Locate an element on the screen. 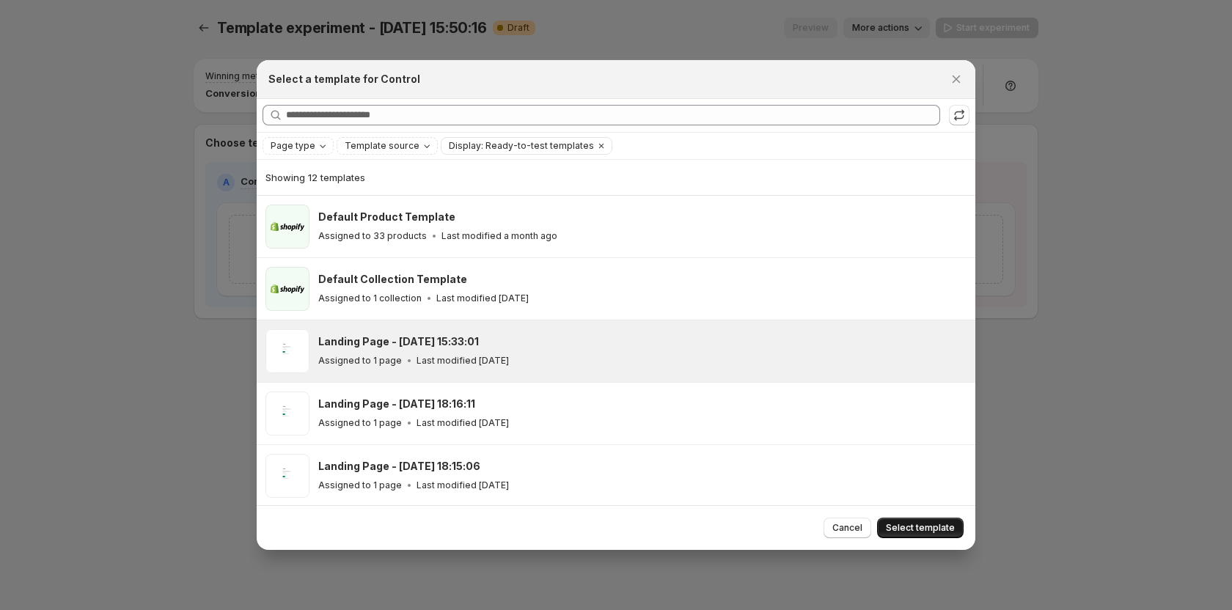 The width and height of the screenshot is (1232, 610). button: Page type is located at coordinates (298, 146).